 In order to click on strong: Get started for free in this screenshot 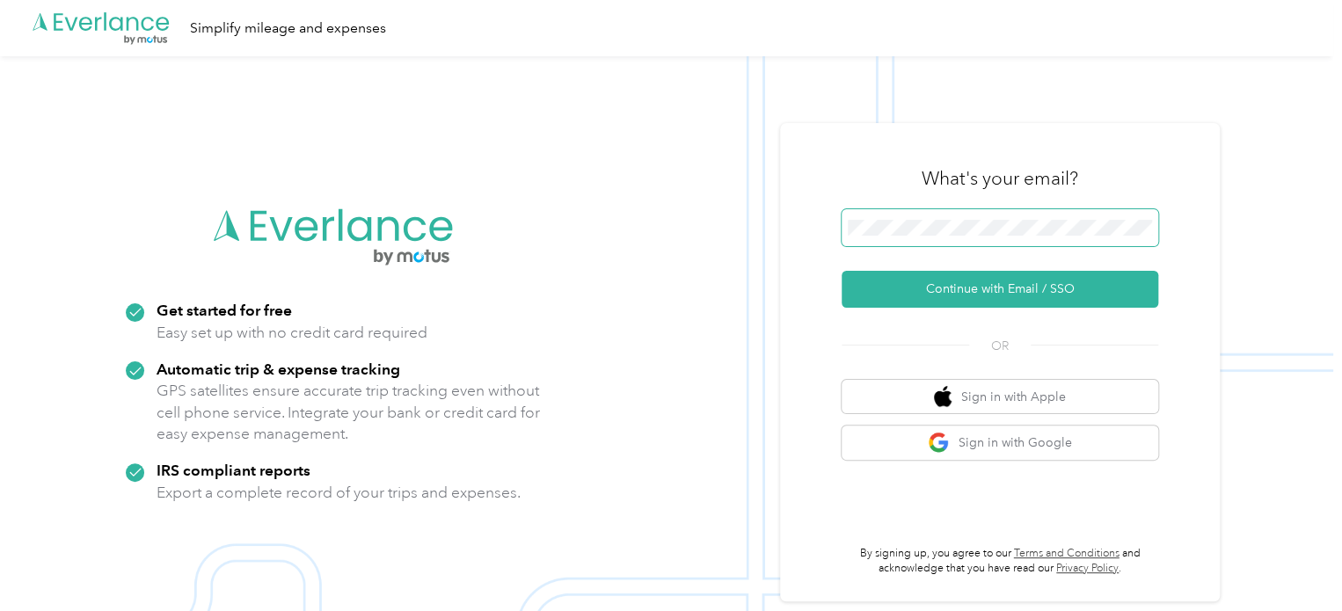, I will do `click(224, 310)`.